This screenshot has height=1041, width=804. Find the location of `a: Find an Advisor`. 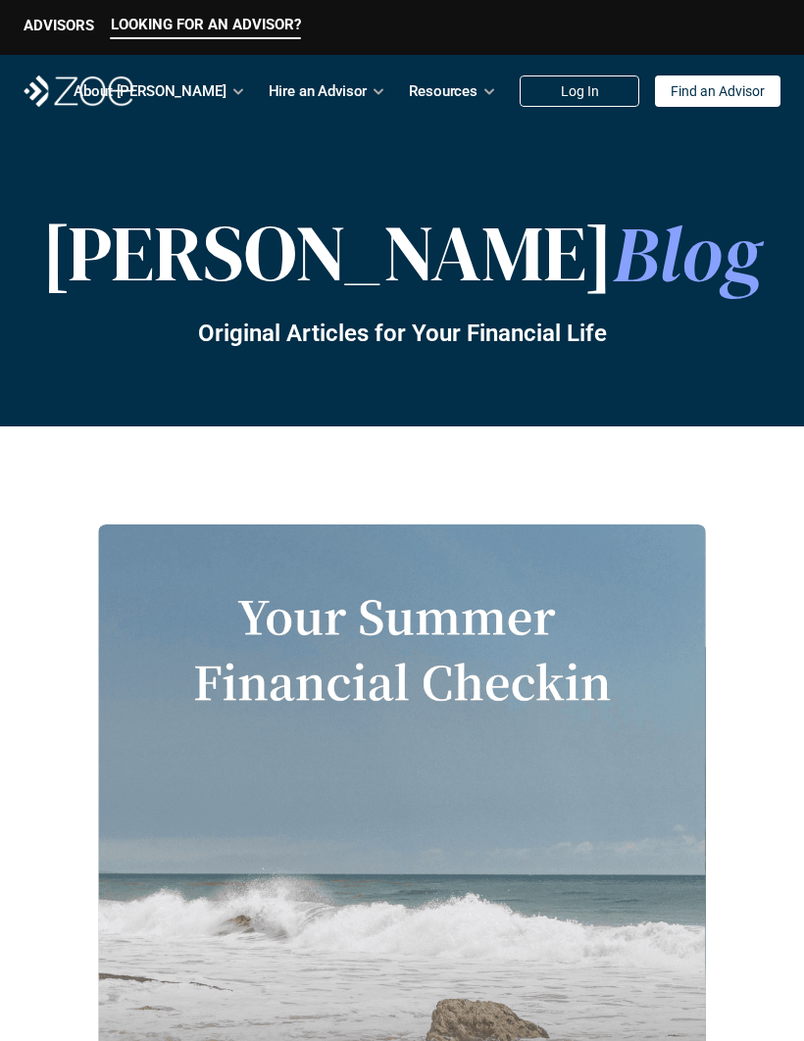

a: Find an Advisor is located at coordinates (718, 91).